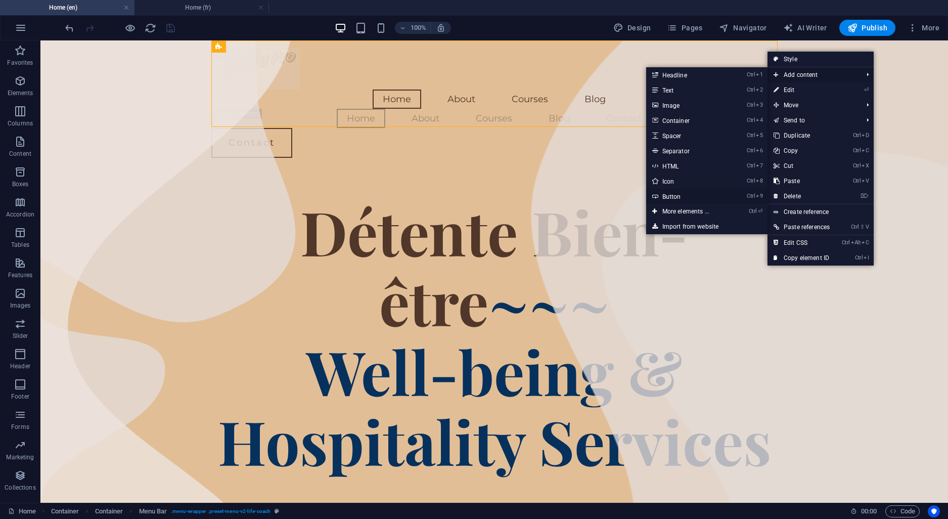 The image size is (948, 519). What do you see at coordinates (202, 8) in the screenshot?
I see `h4: Home (fr)` at bounding box center [202, 8].